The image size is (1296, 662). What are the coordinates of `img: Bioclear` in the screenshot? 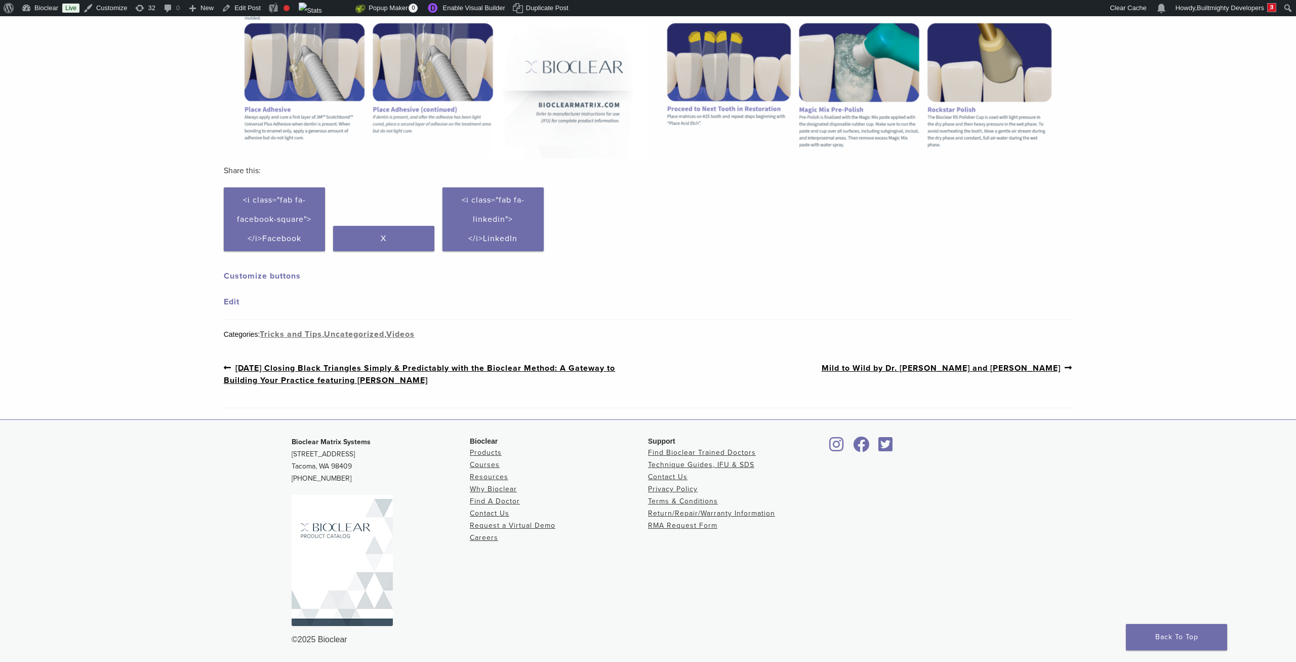 It's located at (342, 560).